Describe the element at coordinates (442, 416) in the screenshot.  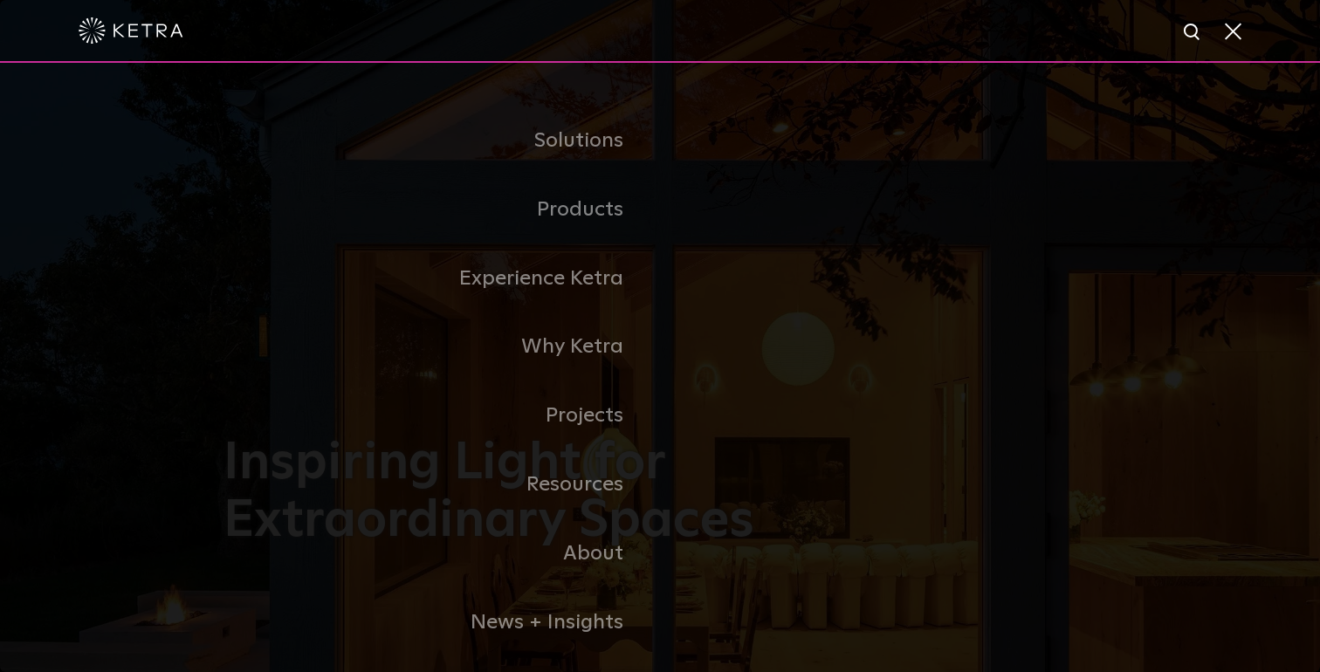
I see `a: Projects` at that location.